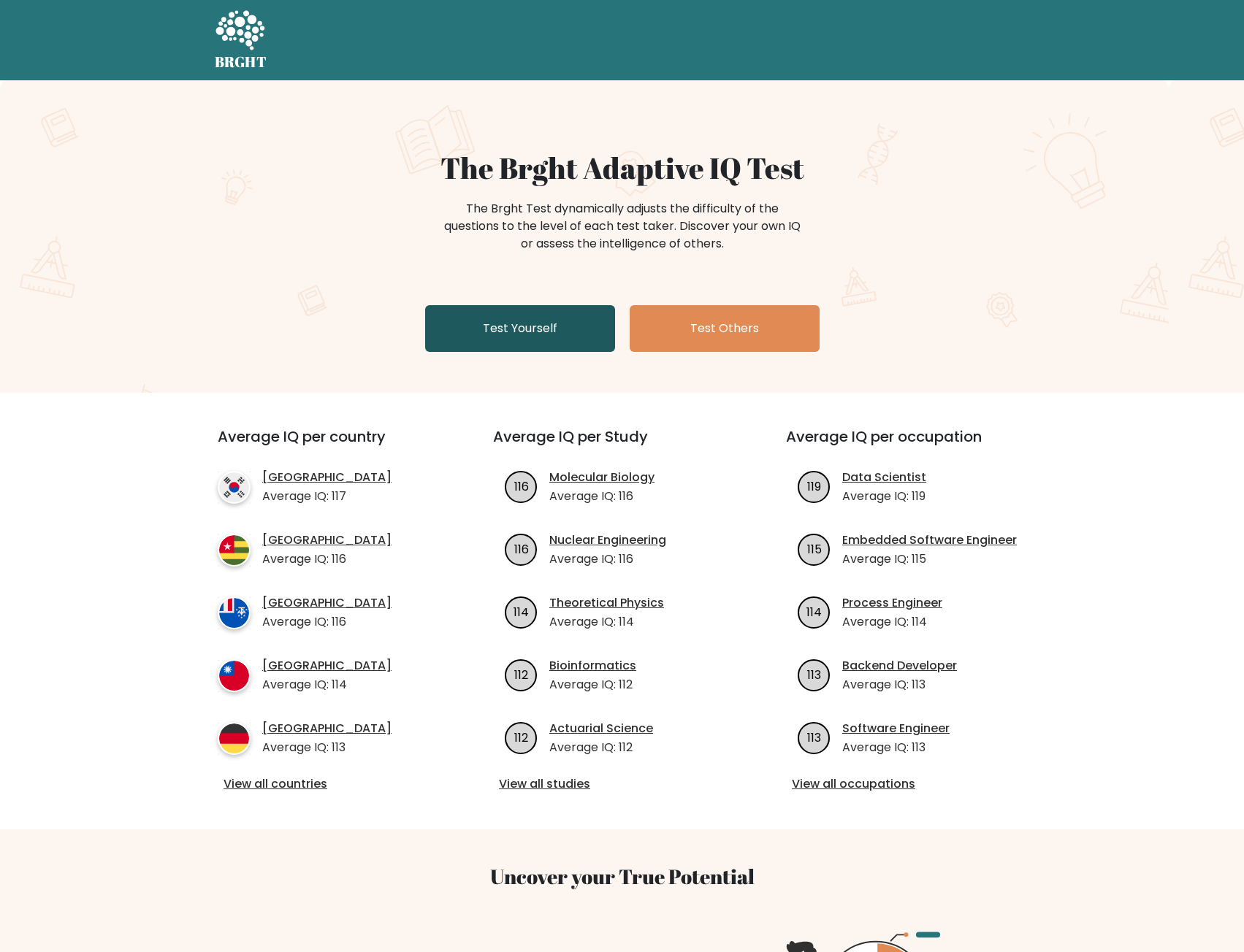 This screenshot has height=952, width=1244. Describe the element at coordinates (621, 784) in the screenshot. I see `a: View all studies` at that location.